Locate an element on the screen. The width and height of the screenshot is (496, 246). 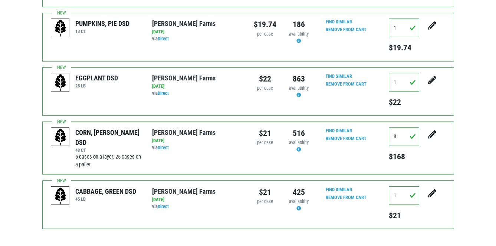
h5: $168 is located at coordinates (404, 157).